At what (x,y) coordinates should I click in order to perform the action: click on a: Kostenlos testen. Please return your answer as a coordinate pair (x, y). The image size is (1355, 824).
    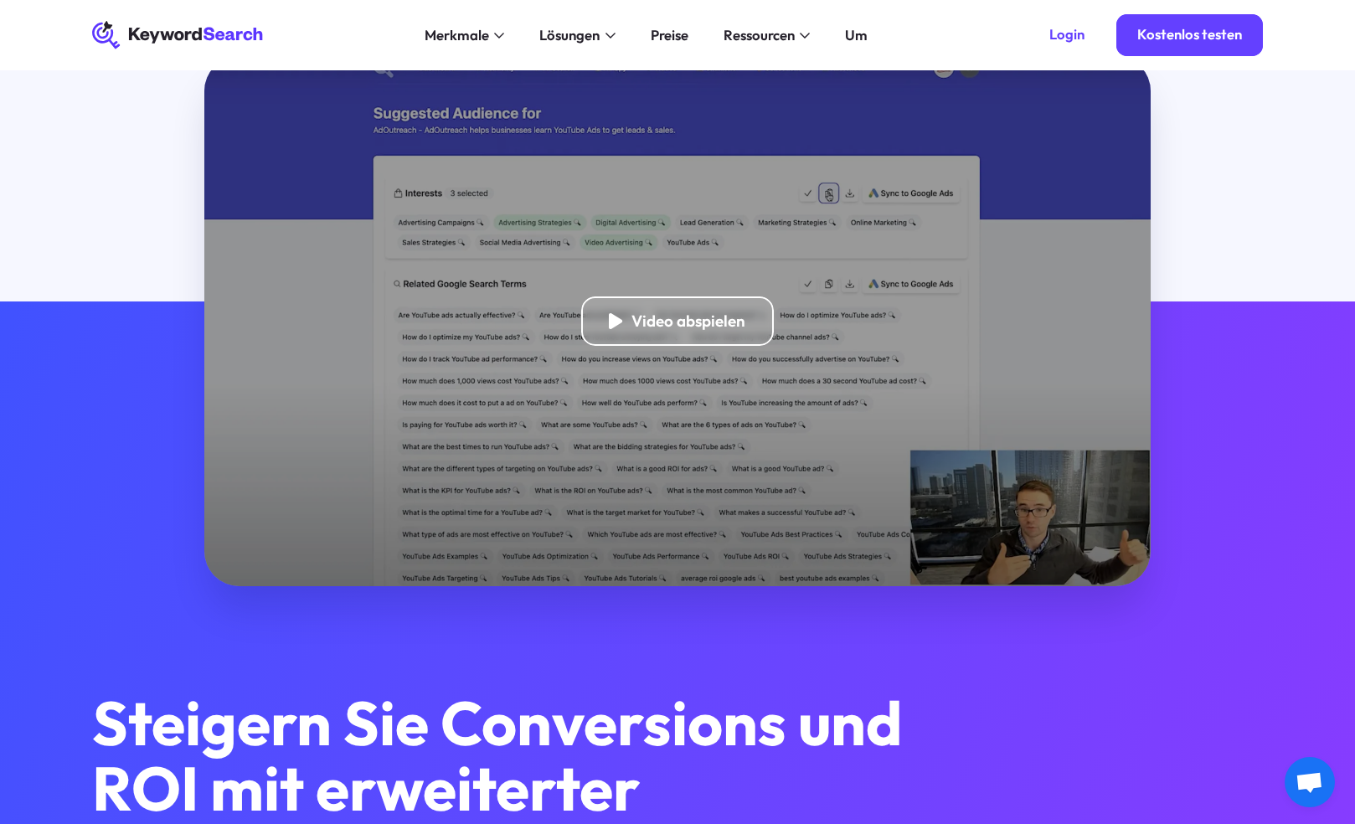
    Looking at the image, I should click on (1189, 35).